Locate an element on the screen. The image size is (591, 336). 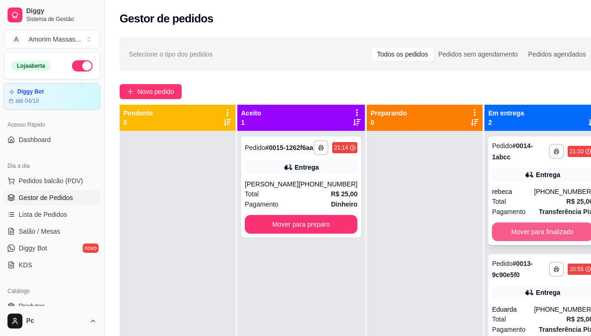
button: Select a team is located at coordinates (52, 39).